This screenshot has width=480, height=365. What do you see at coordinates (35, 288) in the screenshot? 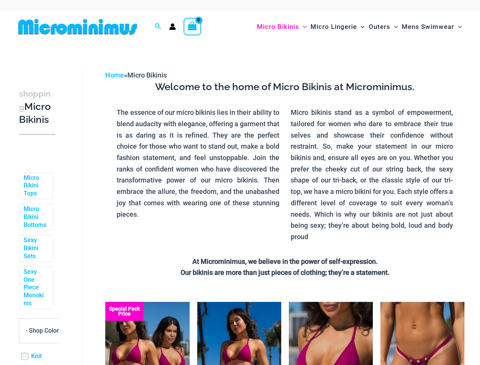
I see `a: Sexy One Piece Monokinis` at bounding box center [35, 288].